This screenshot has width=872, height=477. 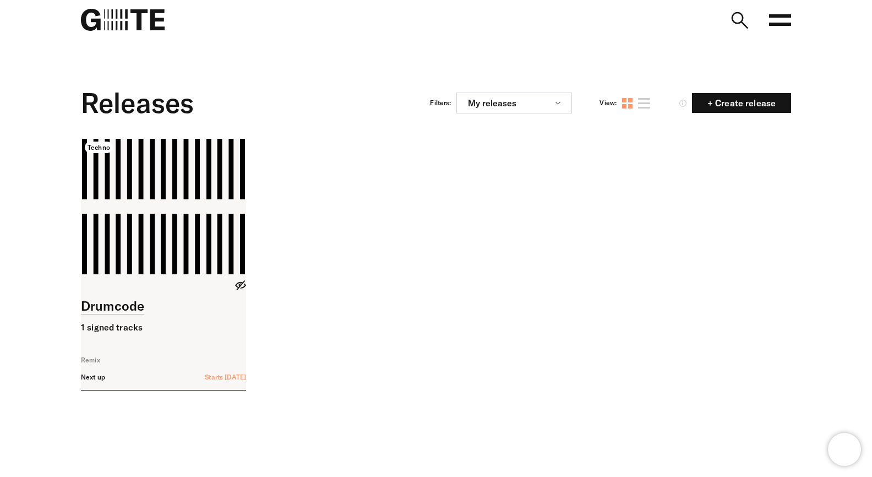 I want to click on div: Releases, so click(x=137, y=103).